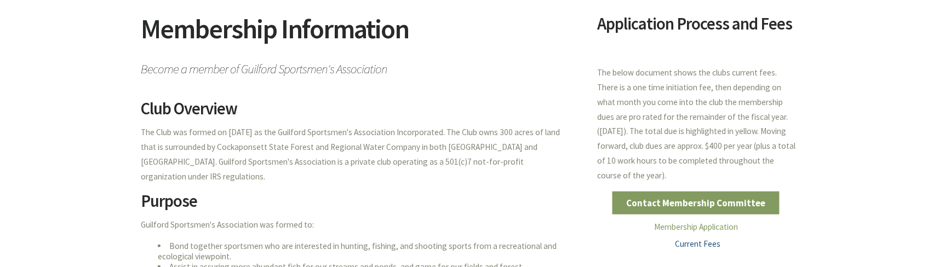 This screenshot has height=267, width=939. I want to click on p: Guilford Sportsmen's Association was formed to:, so click(355, 225).